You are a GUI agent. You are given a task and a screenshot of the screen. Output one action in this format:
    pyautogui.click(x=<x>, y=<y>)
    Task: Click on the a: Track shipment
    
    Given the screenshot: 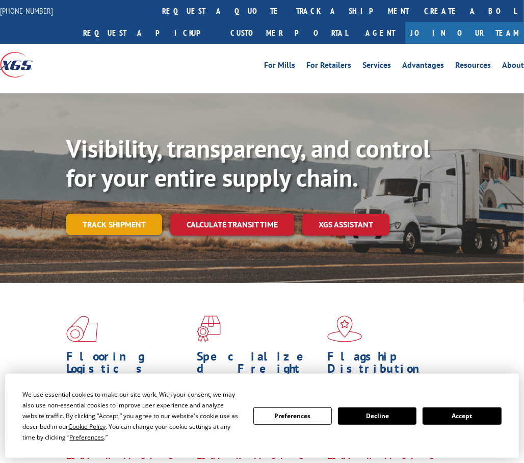 What is the action you would take?
    pyautogui.click(x=114, y=224)
    